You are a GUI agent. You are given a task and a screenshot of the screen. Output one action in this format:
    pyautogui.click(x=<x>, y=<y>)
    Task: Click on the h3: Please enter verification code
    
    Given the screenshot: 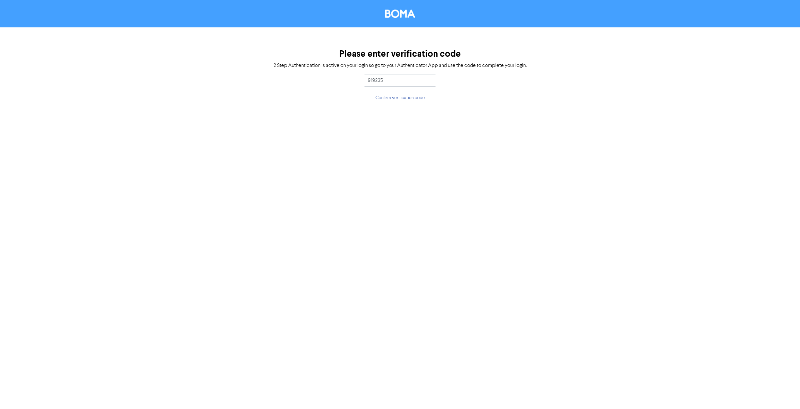 What is the action you would take?
    pyautogui.click(x=400, y=54)
    